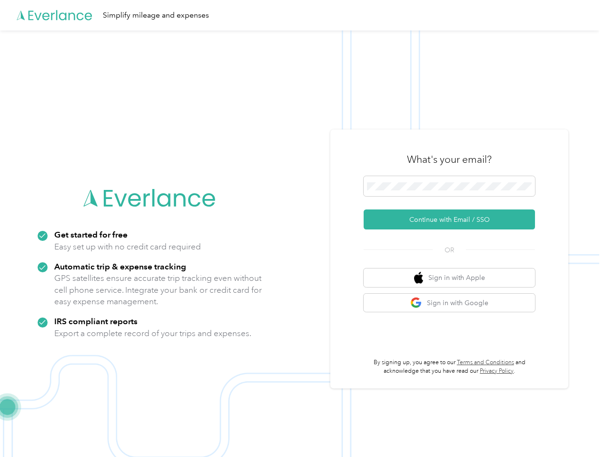 Image resolution: width=604 pixels, height=457 pixels. Describe the element at coordinates (449, 250) in the screenshot. I see `span: OR` at that location.